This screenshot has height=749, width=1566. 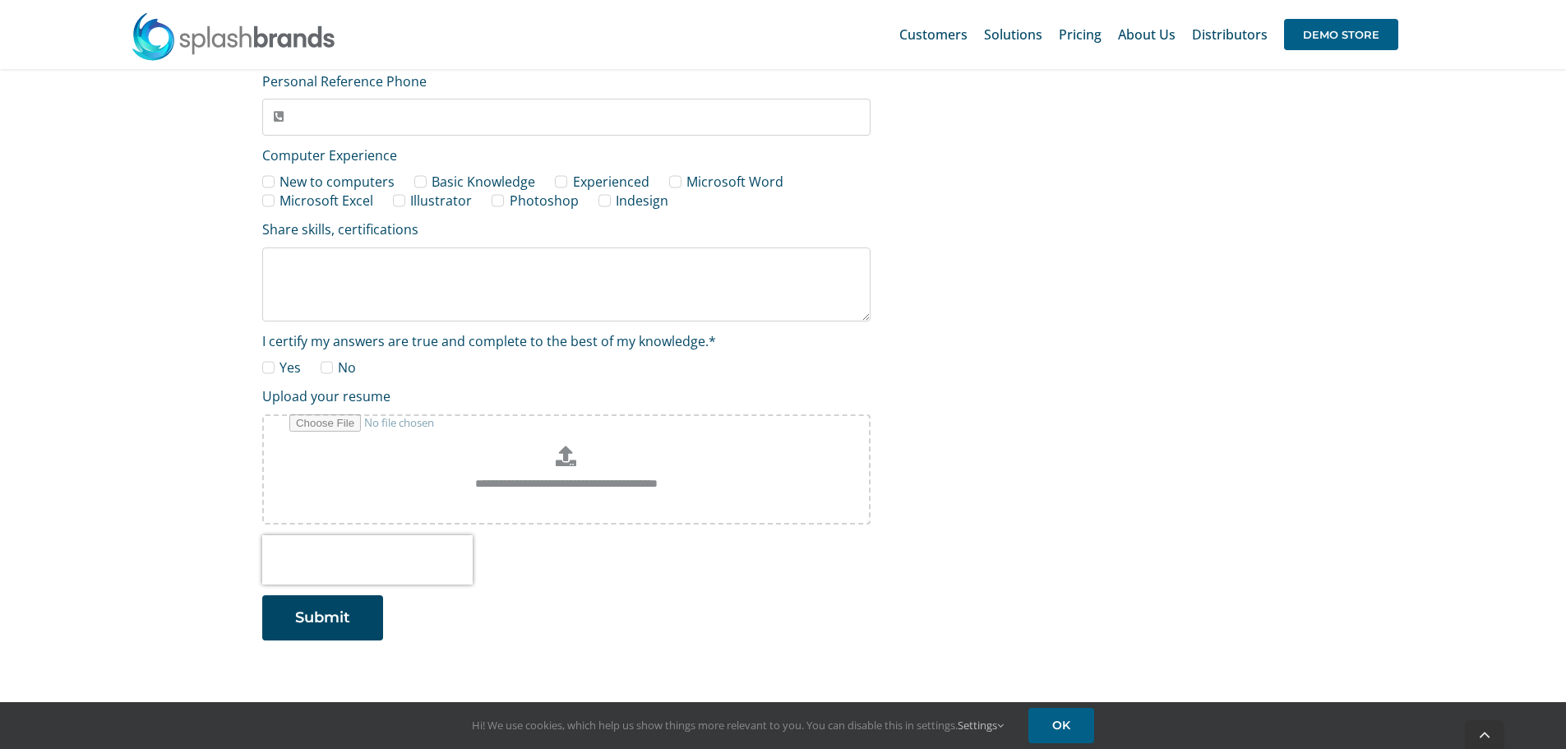 I want to click on a: DEMO STORE, so click(x=1341, y=35).